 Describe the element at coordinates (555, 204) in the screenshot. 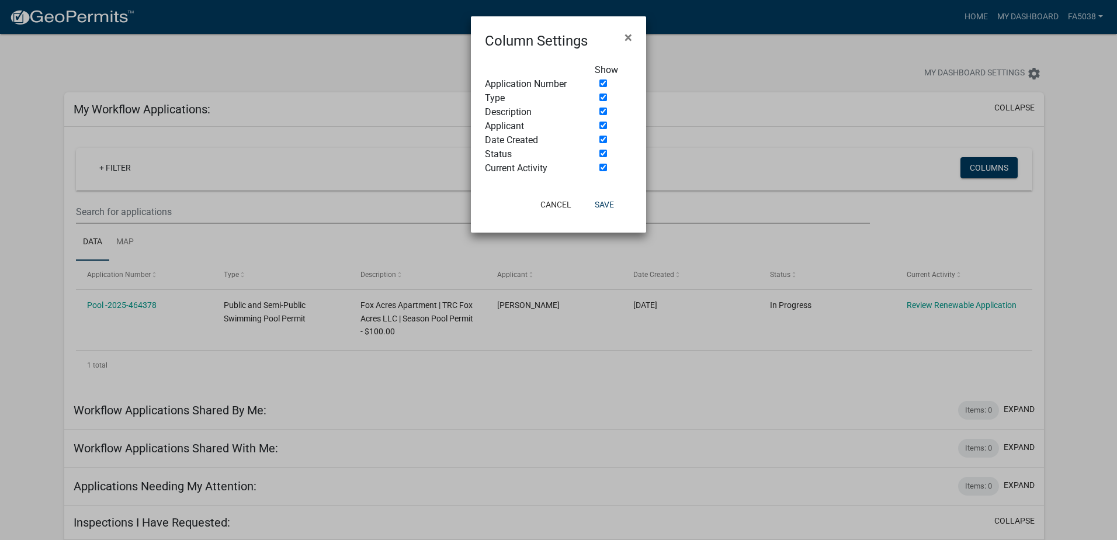

I see `button: Cancel` at that location.